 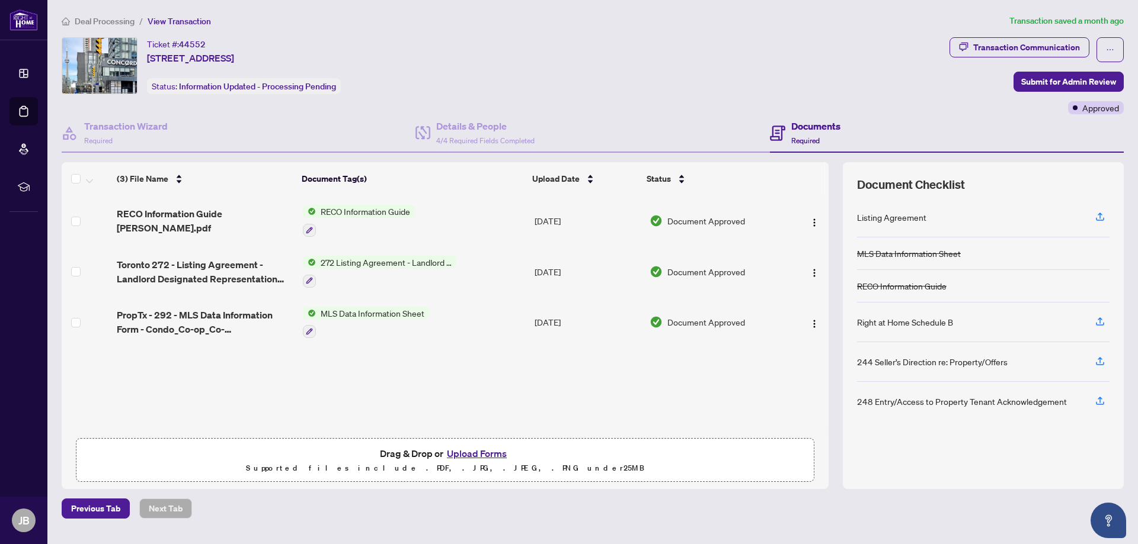 I want to click on div: 244 Seller’s Direction re: Property/Offers, so click(x=932, y=362).